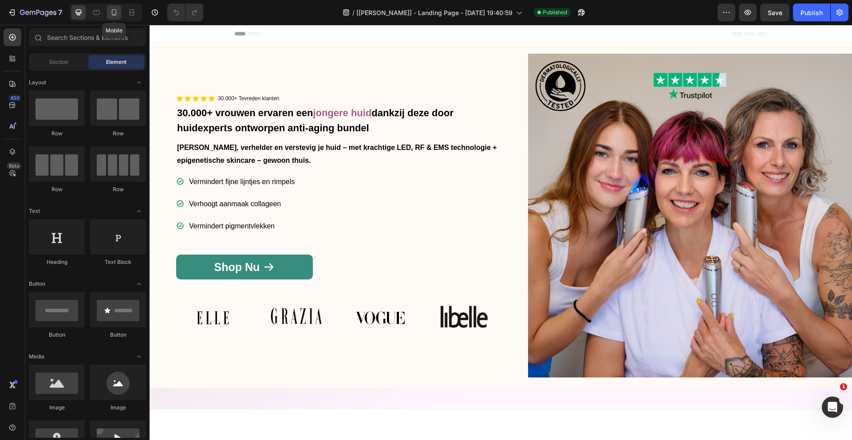 This screenshot has width=852, height=440. I want to click on img: gempages_585386867575227026-98b5dfee-d3c9-452d-8602-3136f6a256a5.png, so click(541, 191).